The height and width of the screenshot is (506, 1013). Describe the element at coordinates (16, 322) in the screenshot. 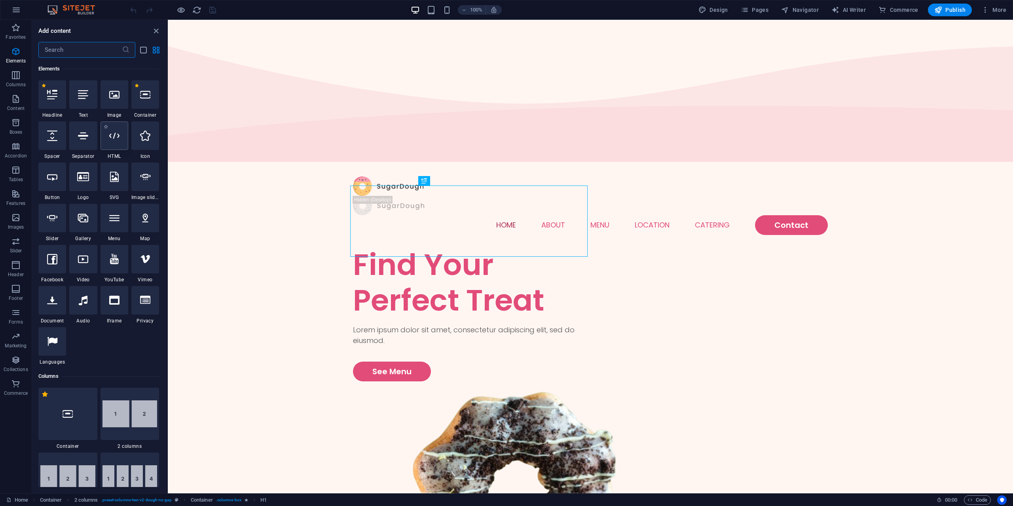

I see `p: Forms` at that location.